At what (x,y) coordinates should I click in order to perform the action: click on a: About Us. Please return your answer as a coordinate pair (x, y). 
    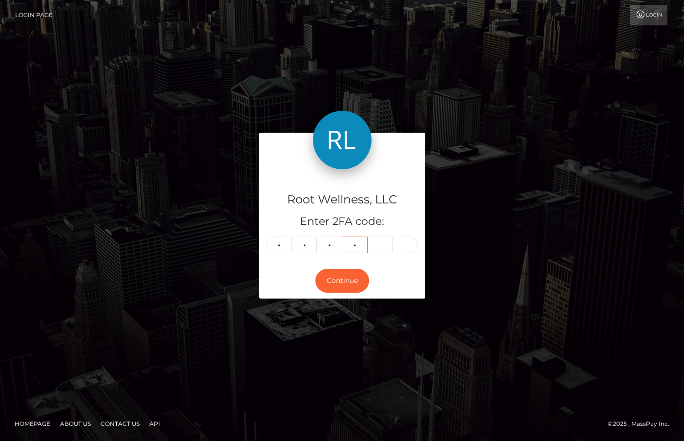
    Looking at the image, I should click on (75, 424).